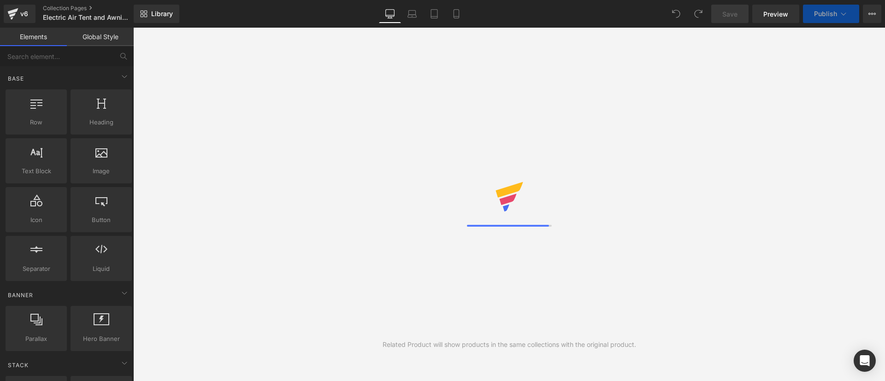 The image size is (885, 381). What do you see at coordinates (434, 14) in the screenshot?
I see `a: Tablet` at bounding box center [434, 14].